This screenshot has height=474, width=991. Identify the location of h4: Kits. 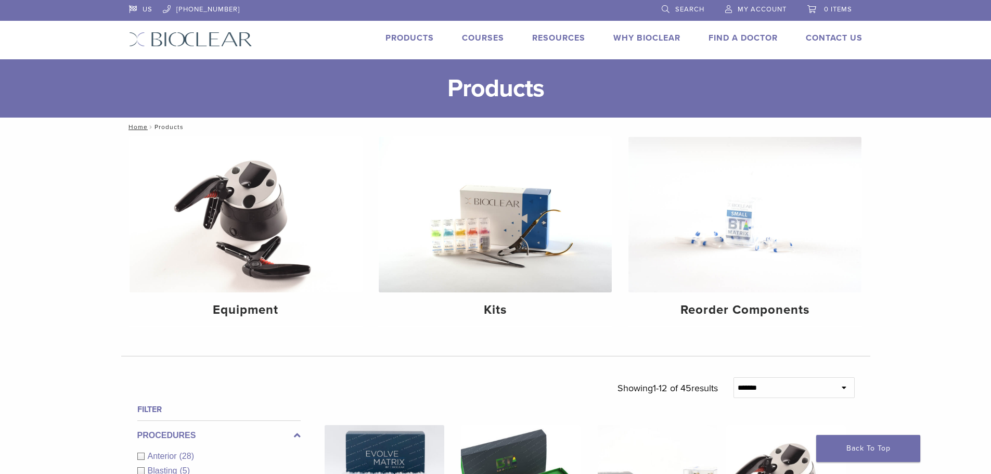
(495, 310).